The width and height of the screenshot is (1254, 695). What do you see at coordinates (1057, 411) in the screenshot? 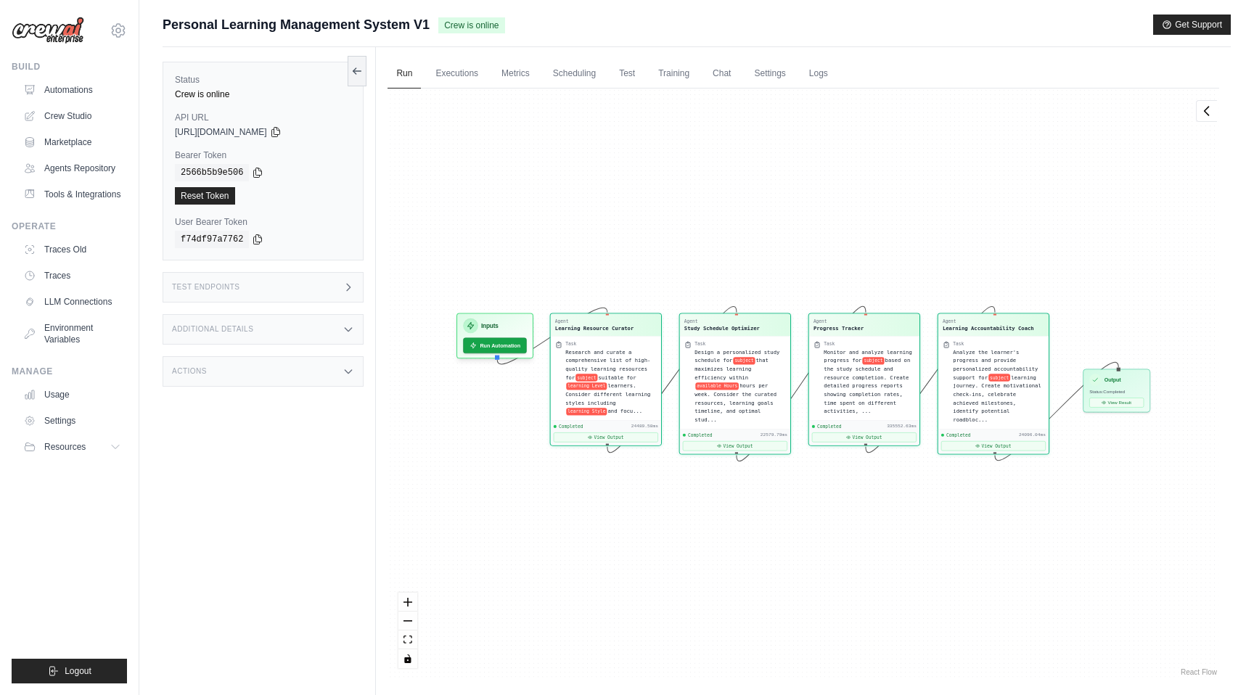
I see `g: Edge from 569322f7ae5c3fe02aa7adb02e3bf9f3 to outputNode` at bounding box center [1057, 411].